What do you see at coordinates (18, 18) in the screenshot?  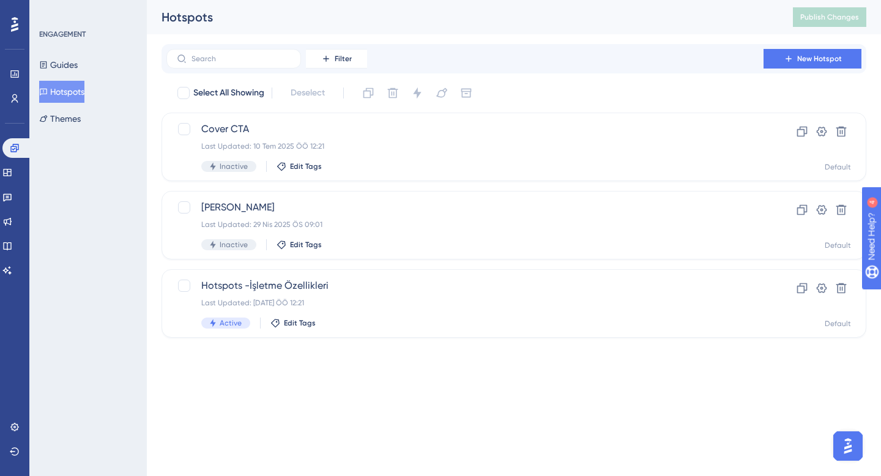 I see `img: launcher-image-alternative-text` at bounding box center [18, 18].